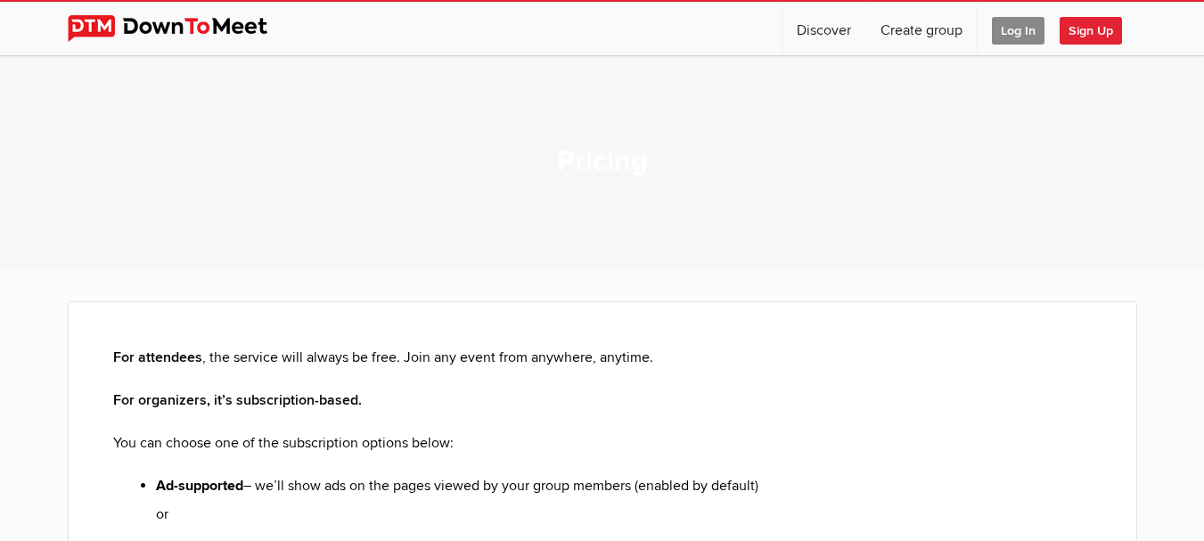 The image size is (1204, 541). What do you see at coordinates (624, 505) in the screenshot?
I see `li: – we’ll show ads on the pages viewed by your group members (enabled by default) or` at bounding box center [624, 505].